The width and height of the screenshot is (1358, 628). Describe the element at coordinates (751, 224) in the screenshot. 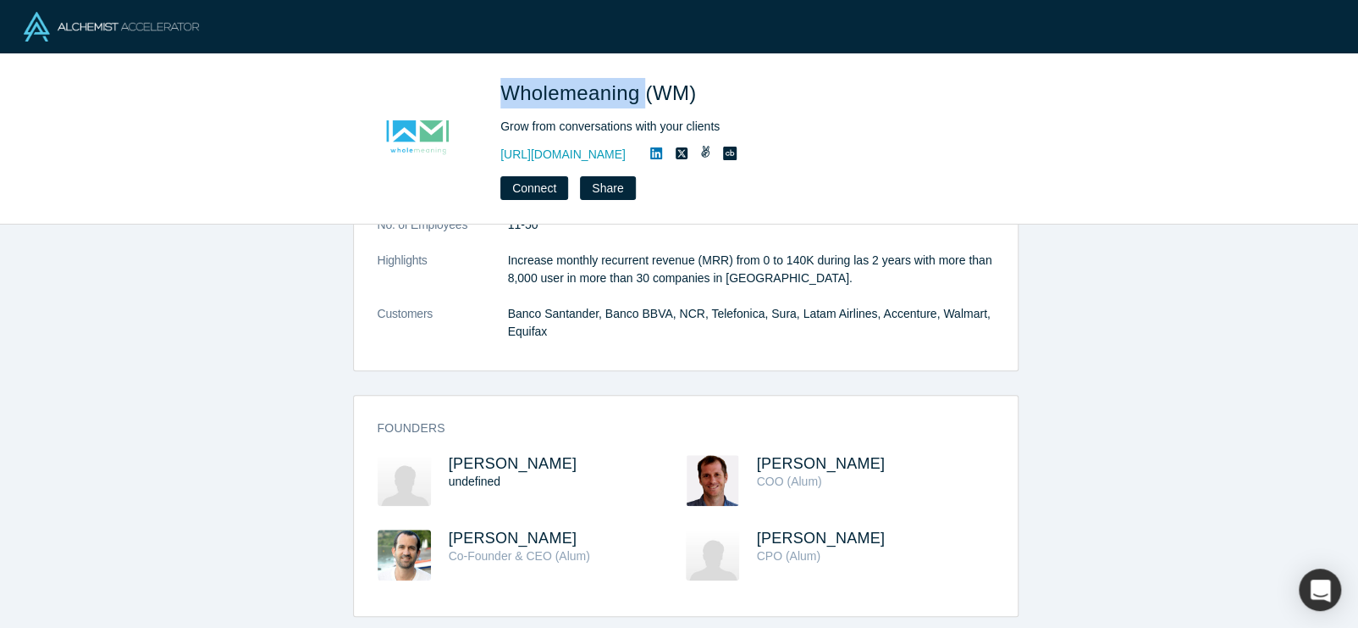

I see `dd: 11-50` at that location.